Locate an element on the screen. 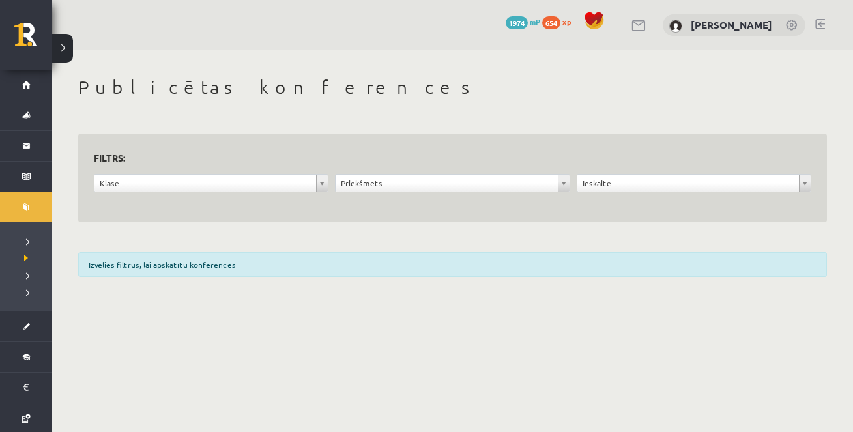 This screenshot has height=432, width=853. span: Priekšmets is located at coordinates (446, 183).